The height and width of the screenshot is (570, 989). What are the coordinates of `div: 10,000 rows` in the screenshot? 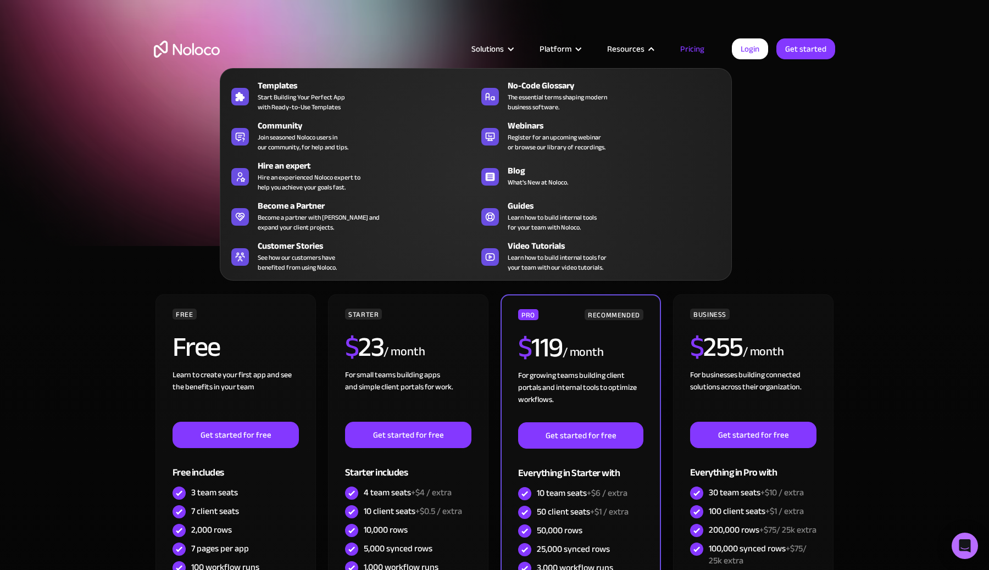 It's located at (386, 530).